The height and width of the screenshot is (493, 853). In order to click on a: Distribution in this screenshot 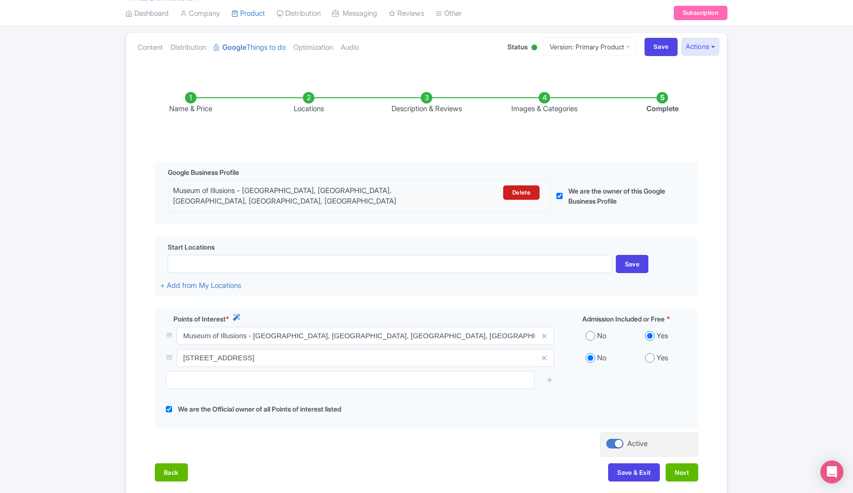, I will do `click(188, 47)`.